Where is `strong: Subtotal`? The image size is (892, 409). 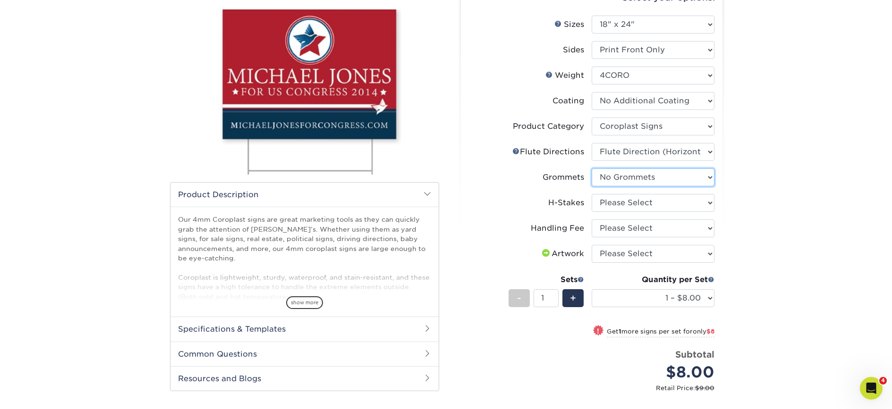
strong: Subtotal is located at coordinates (694, 355).